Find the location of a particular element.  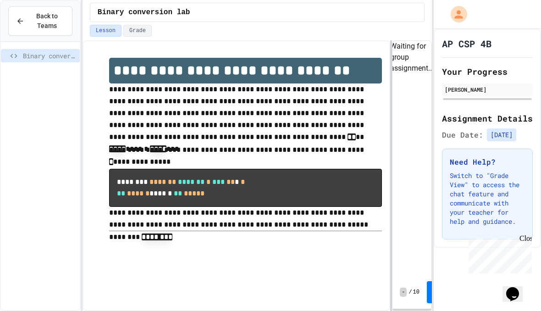

div: My Account is located at coordinates (455, 14).